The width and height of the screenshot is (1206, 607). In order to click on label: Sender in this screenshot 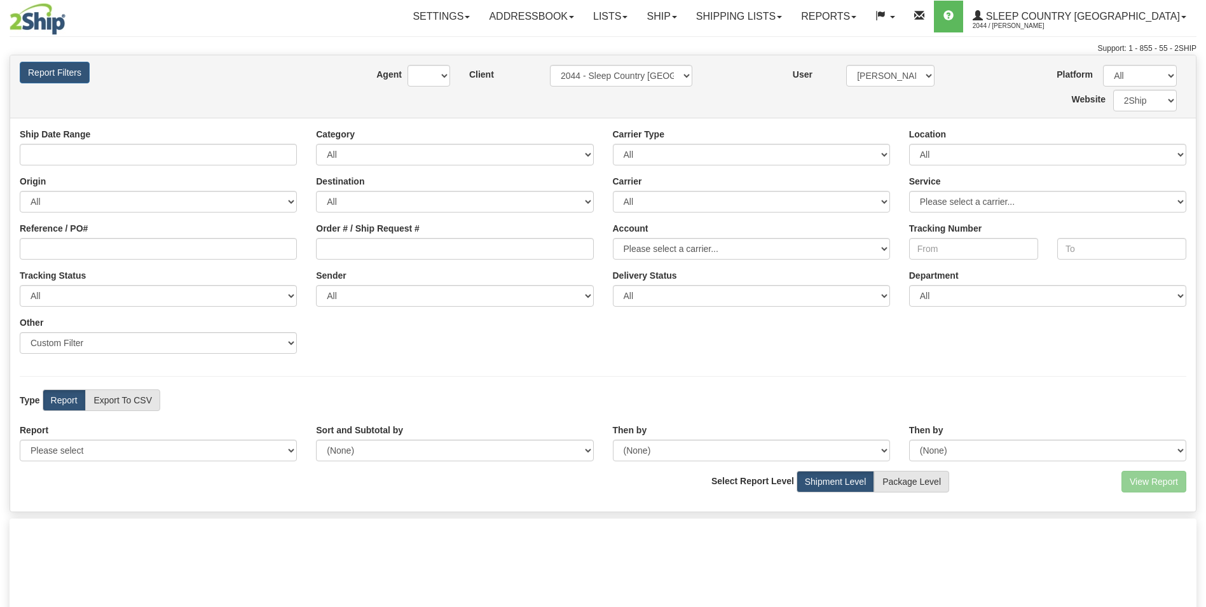, I will do `click(331, 275)`.